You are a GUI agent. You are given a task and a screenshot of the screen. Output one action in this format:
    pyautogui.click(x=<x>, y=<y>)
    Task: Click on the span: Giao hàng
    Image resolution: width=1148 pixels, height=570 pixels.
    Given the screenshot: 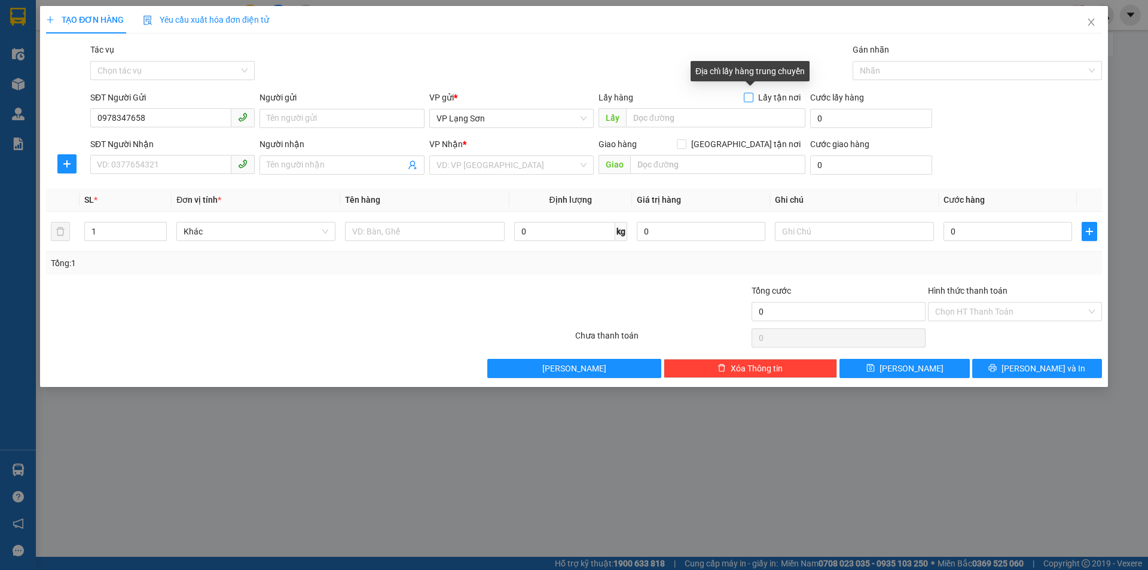 What is the action you would take?
    pyautogui.click(x=617, y=144)
    